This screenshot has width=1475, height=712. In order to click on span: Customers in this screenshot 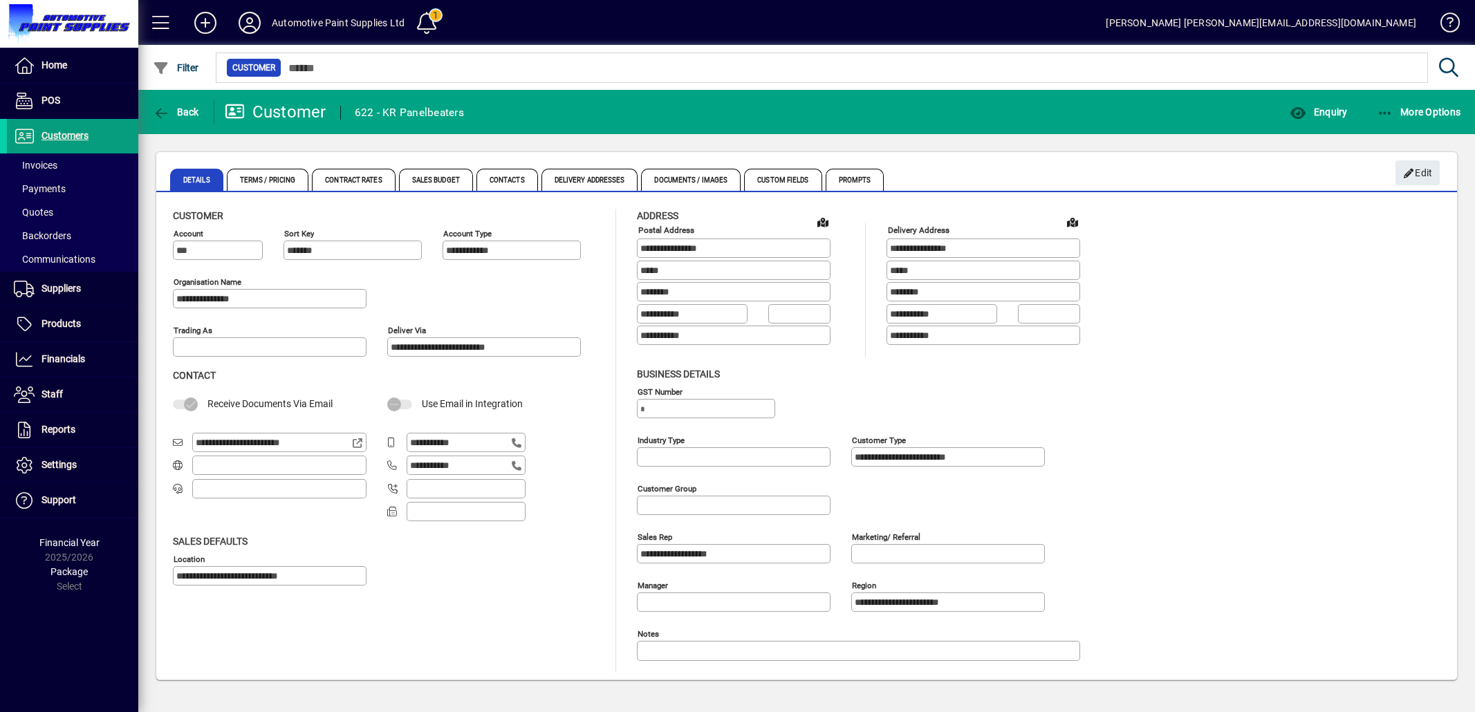, I will do `click(65, 136)`.